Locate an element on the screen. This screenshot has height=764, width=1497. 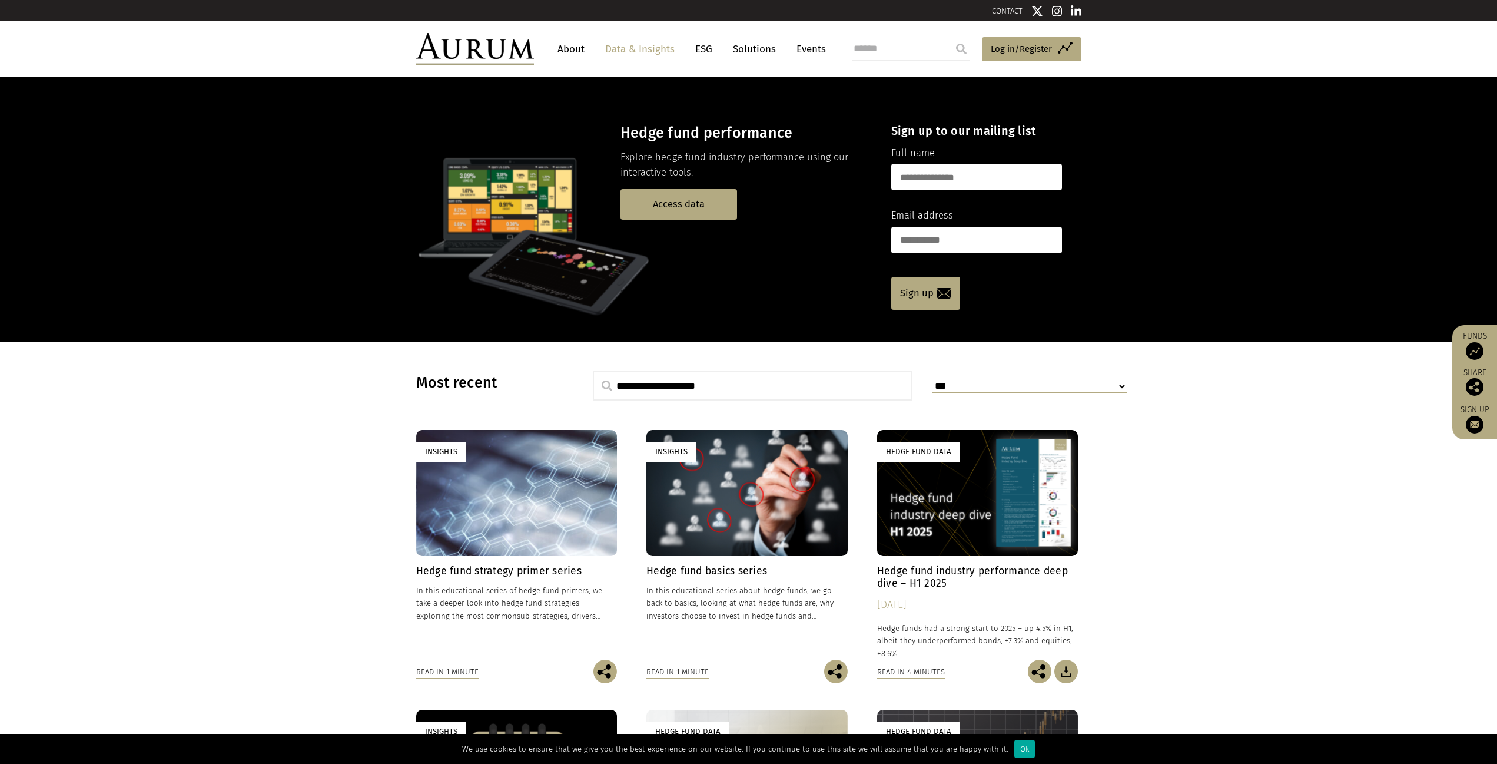
a: Events is located at coordinates (808, 49).